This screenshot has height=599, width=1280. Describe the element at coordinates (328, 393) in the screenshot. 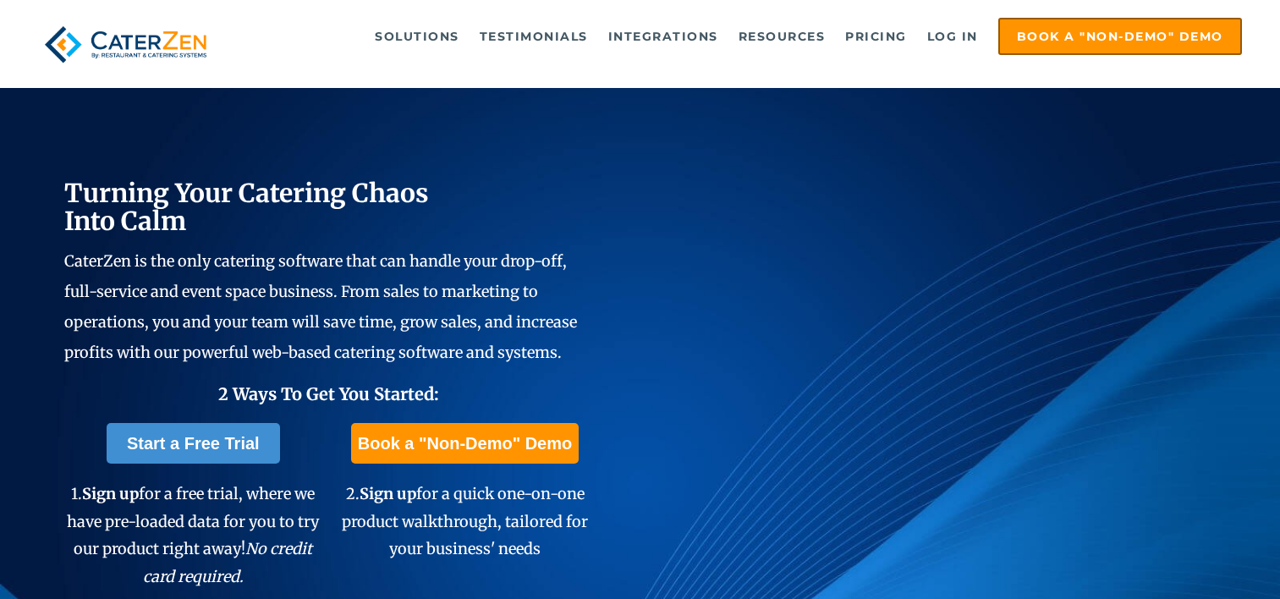

I see `span: 2 Ways To Get You Started:` at that location.